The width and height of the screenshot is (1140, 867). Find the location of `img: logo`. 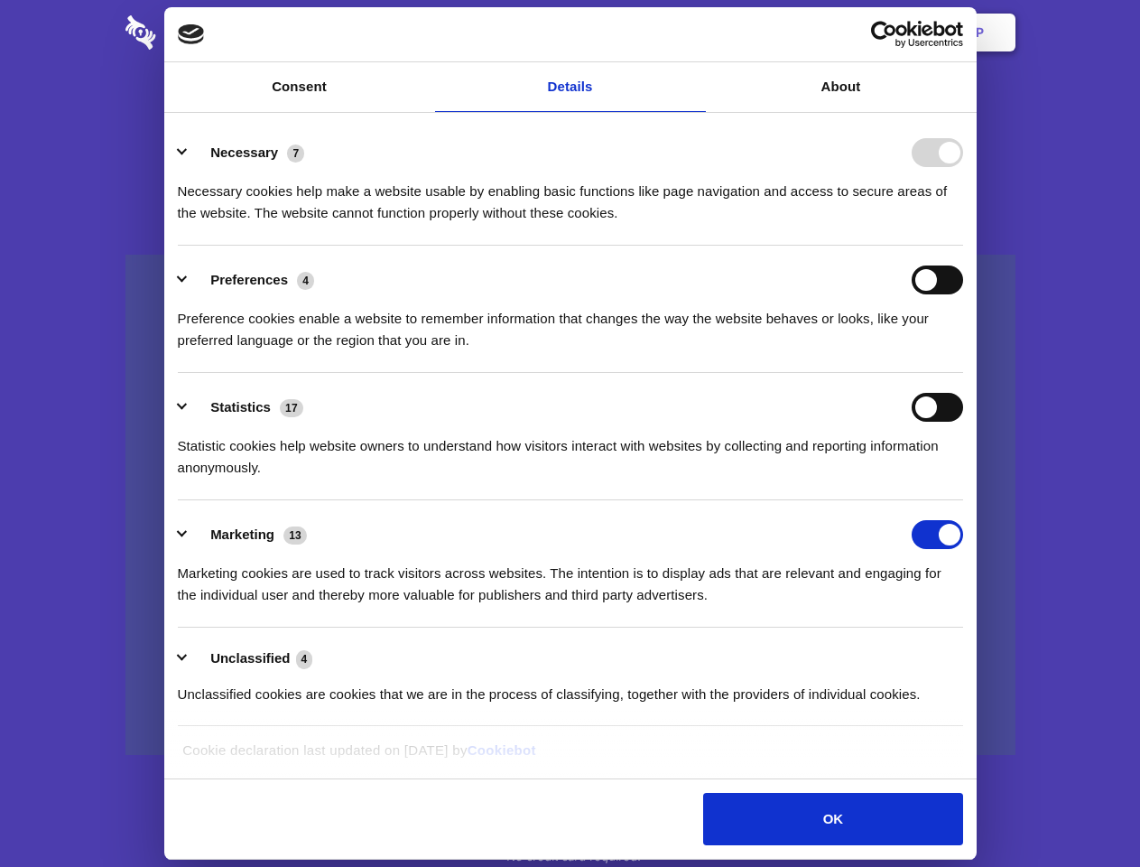

img: logo is located at coordinates (191, 34).